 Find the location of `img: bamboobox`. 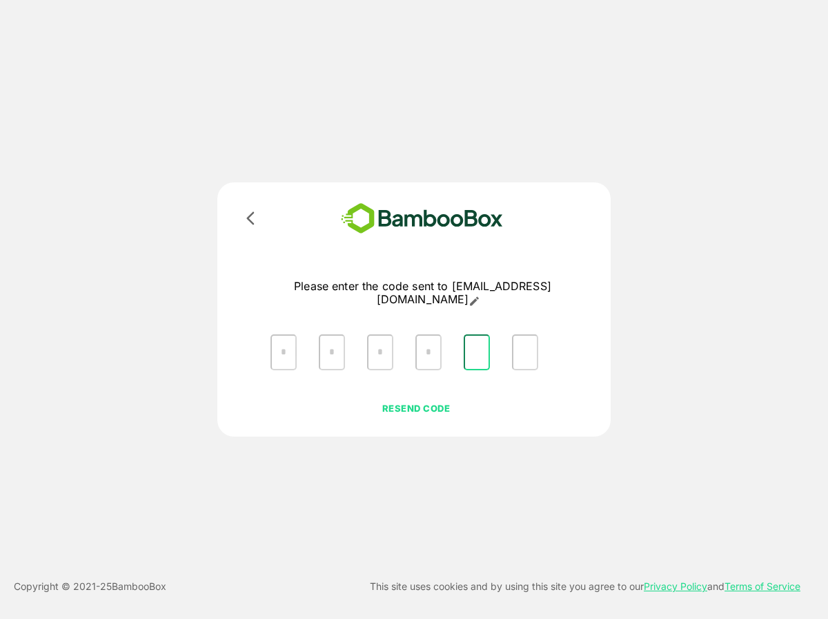

img: bamboobox is located at coordinates (422, 218).